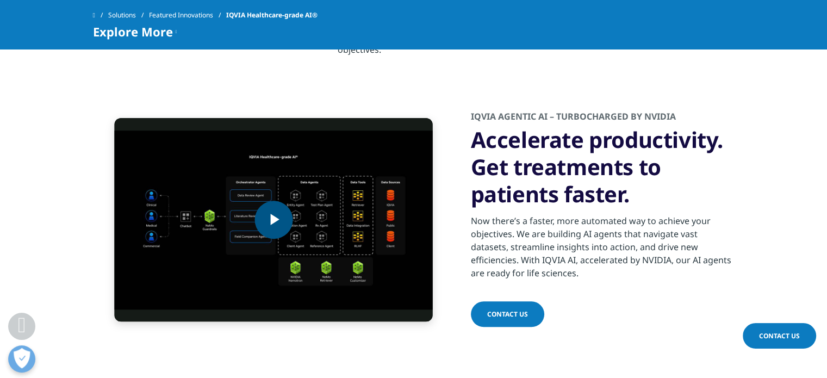 This screenshot has width=827, height=378. I want to click on a: Solutions, so click(128, 15).